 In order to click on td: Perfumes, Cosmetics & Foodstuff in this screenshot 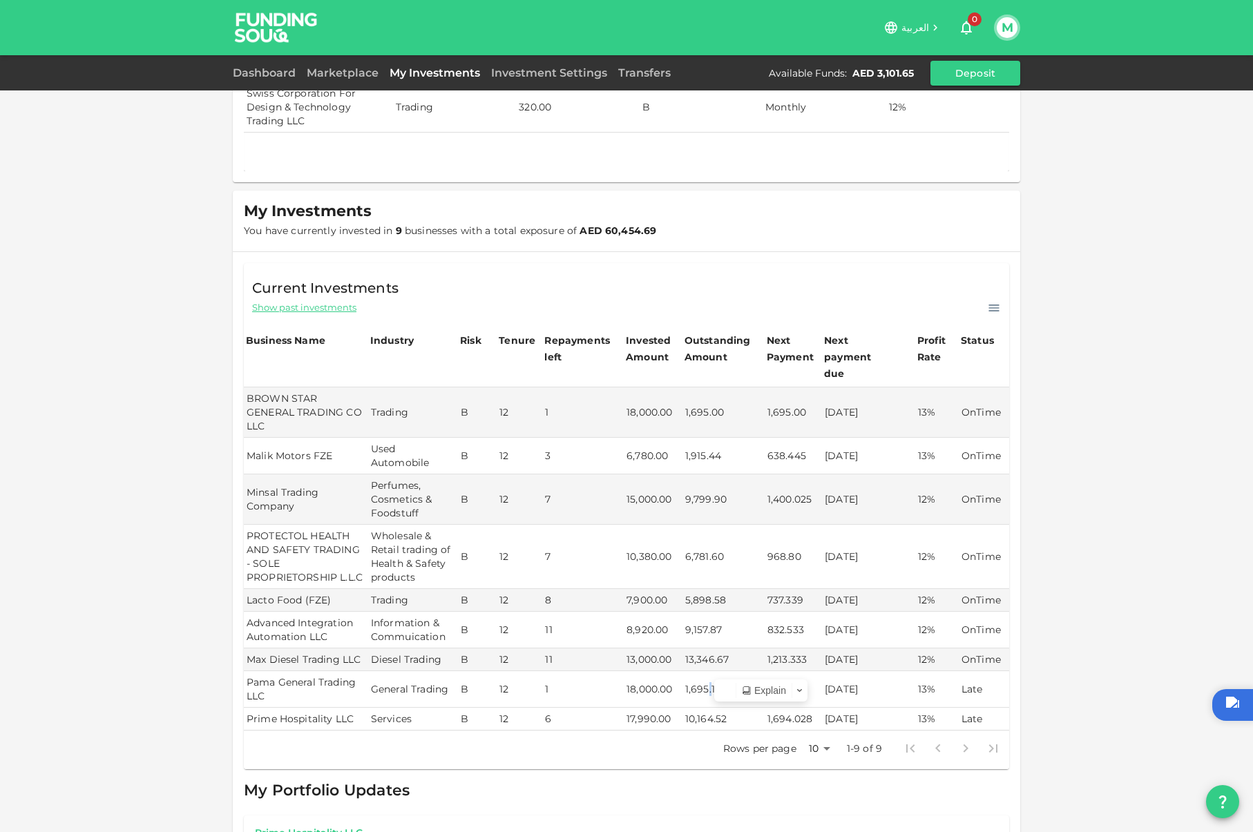, I will do `click(413, 499)`.